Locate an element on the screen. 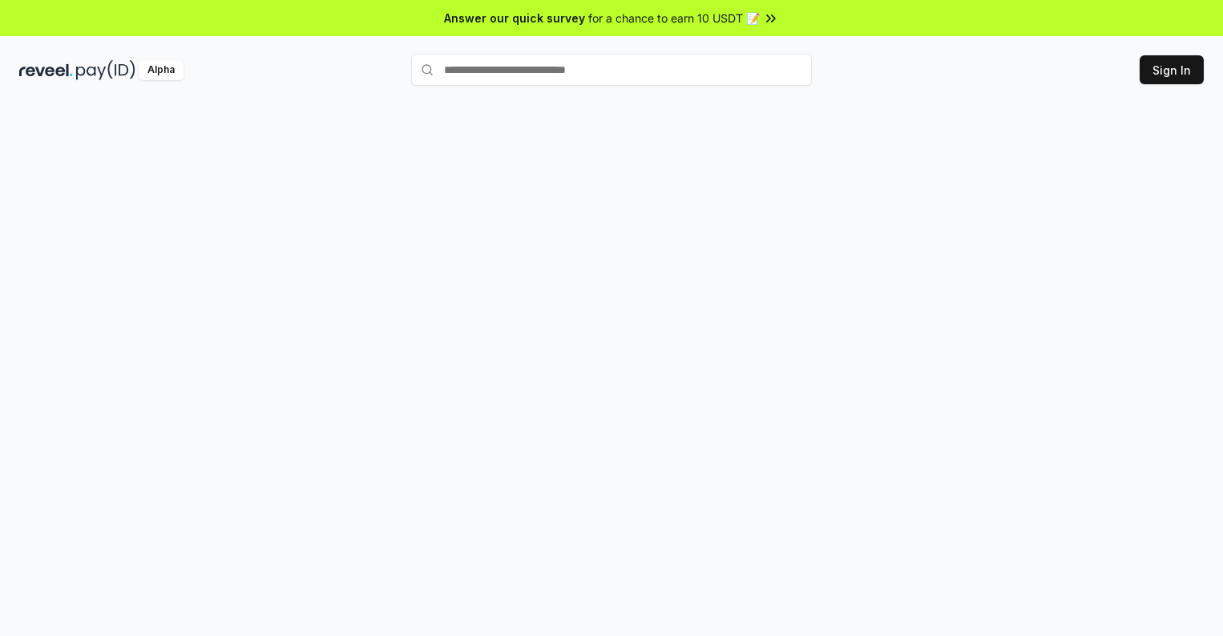  img: reveel_dark is located at coordinates (46, 70).